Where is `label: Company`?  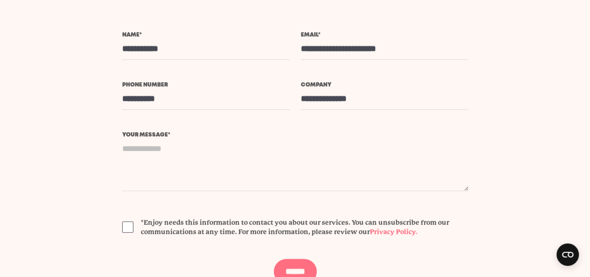
label: Company is located at coordinates (384, 85).